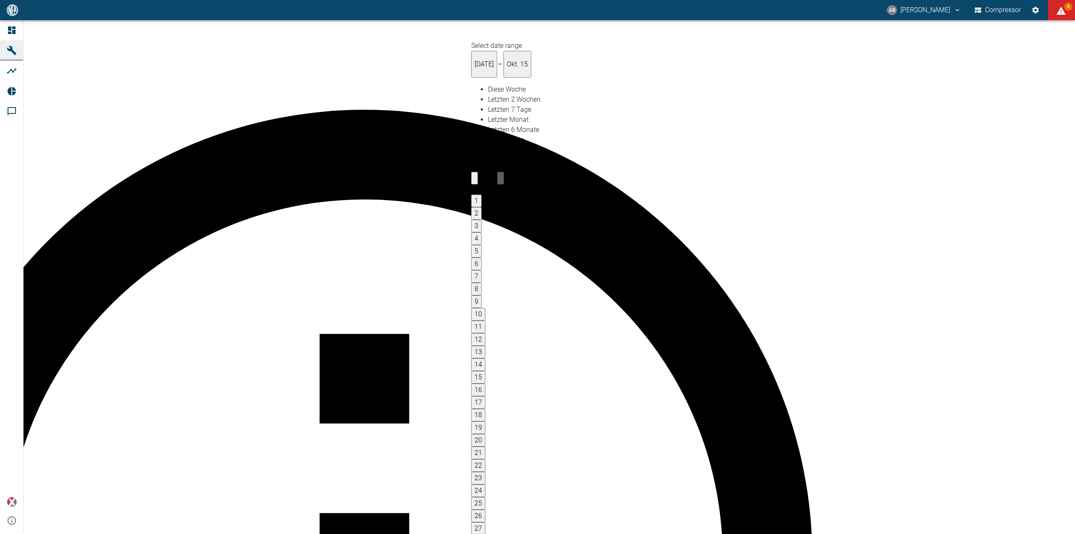 The height and width of the screenshot is (534, 1075). Describe the element at coordinates (474, 178) in the screenshot. I see `button: Previous month` at that location.